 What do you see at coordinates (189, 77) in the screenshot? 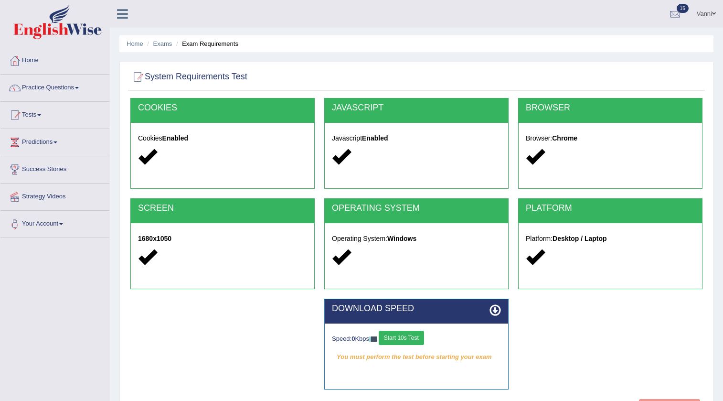
I see `h2: System Requirements Test` at bounding box center [189, 77].